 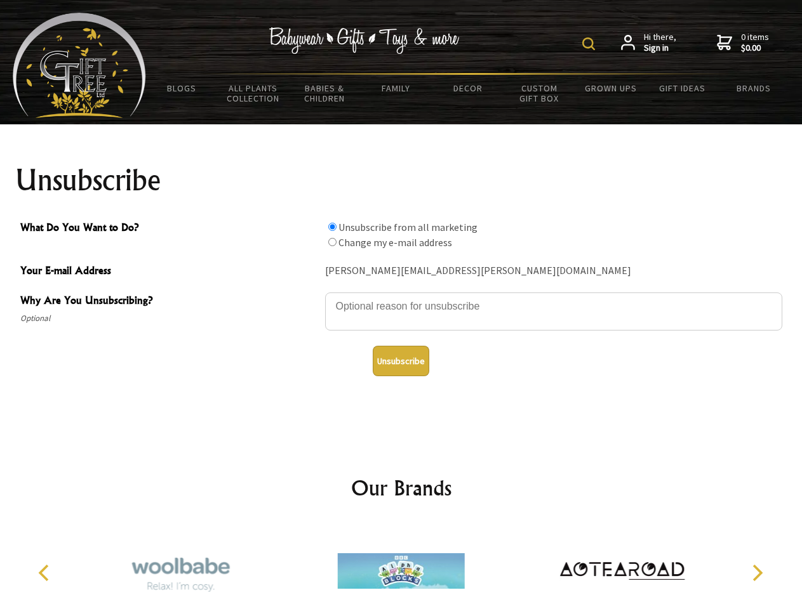 I want to click on a: Babies & Children, so click(x=324, y=93).